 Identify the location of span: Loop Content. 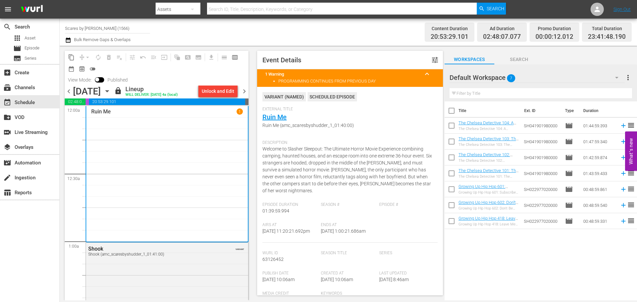
(98, 57).